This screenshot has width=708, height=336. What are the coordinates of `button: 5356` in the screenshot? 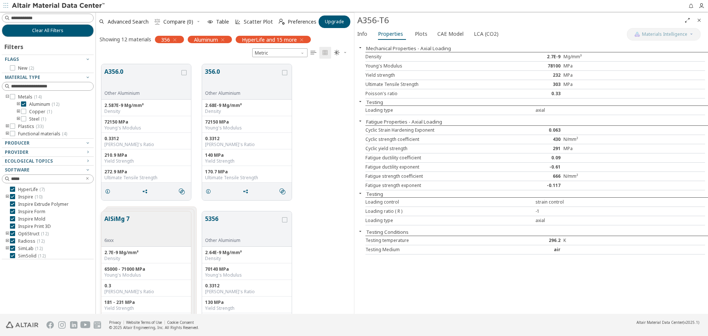 It's located at (243, 226).